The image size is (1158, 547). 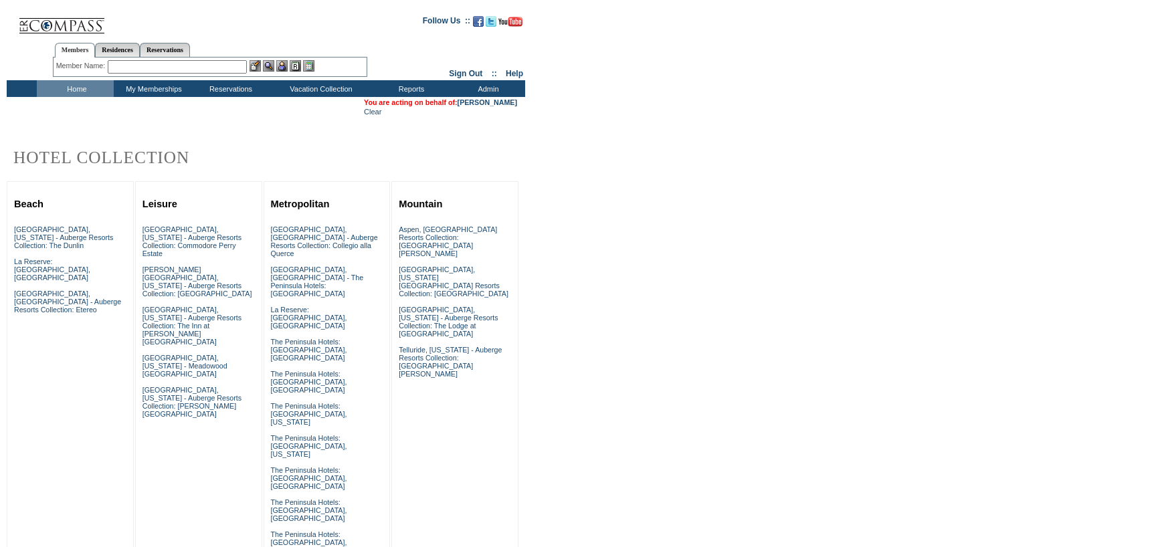 I want to click on img: Compass Home, so click(x=62, y=20).